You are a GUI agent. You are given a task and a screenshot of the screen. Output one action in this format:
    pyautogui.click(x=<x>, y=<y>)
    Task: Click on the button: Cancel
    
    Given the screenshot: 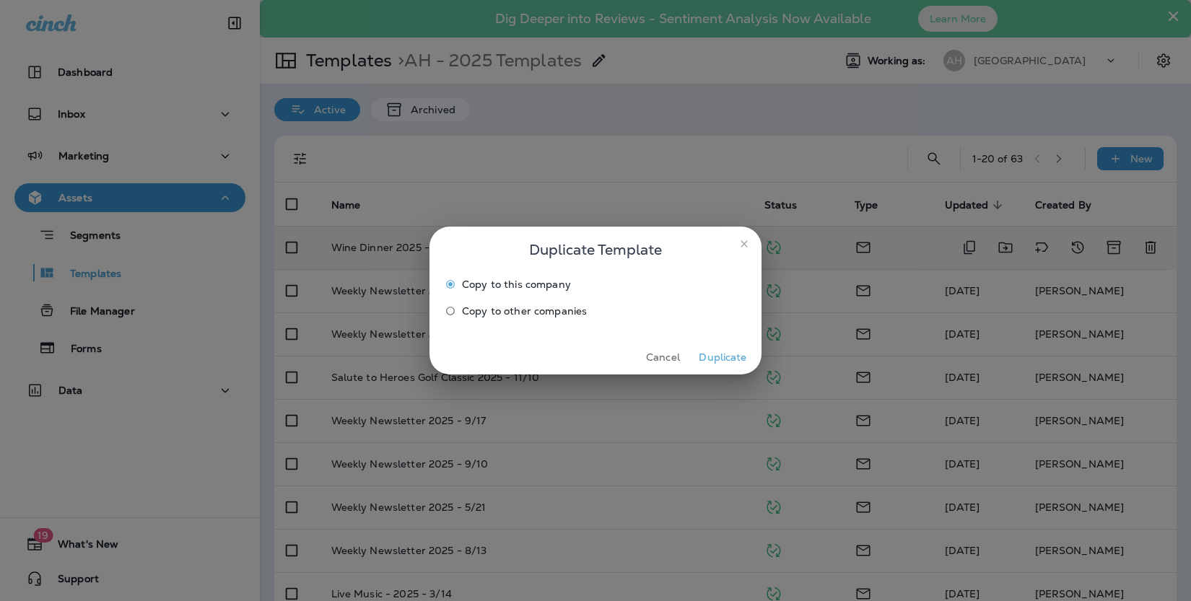 What is the action you would take?
    pyautogui.click(x=662, y=357)
    